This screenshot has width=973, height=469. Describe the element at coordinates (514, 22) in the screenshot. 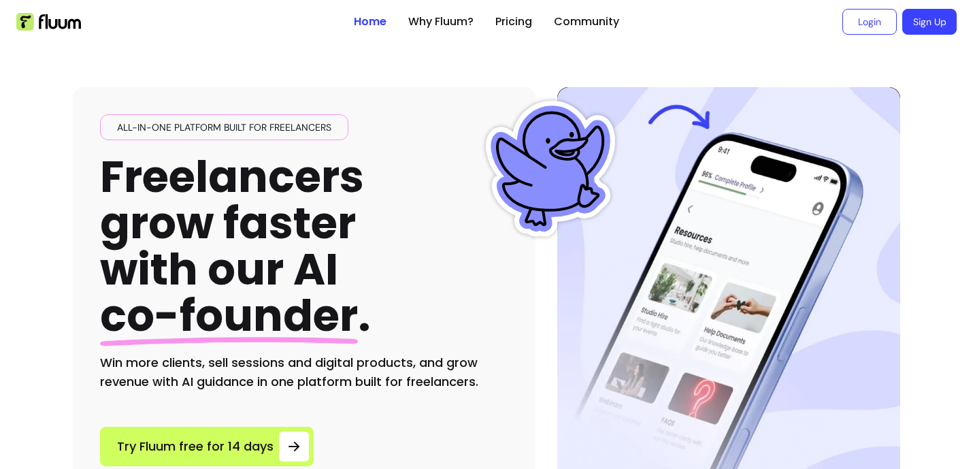

I see `a: Pricing` at that location.